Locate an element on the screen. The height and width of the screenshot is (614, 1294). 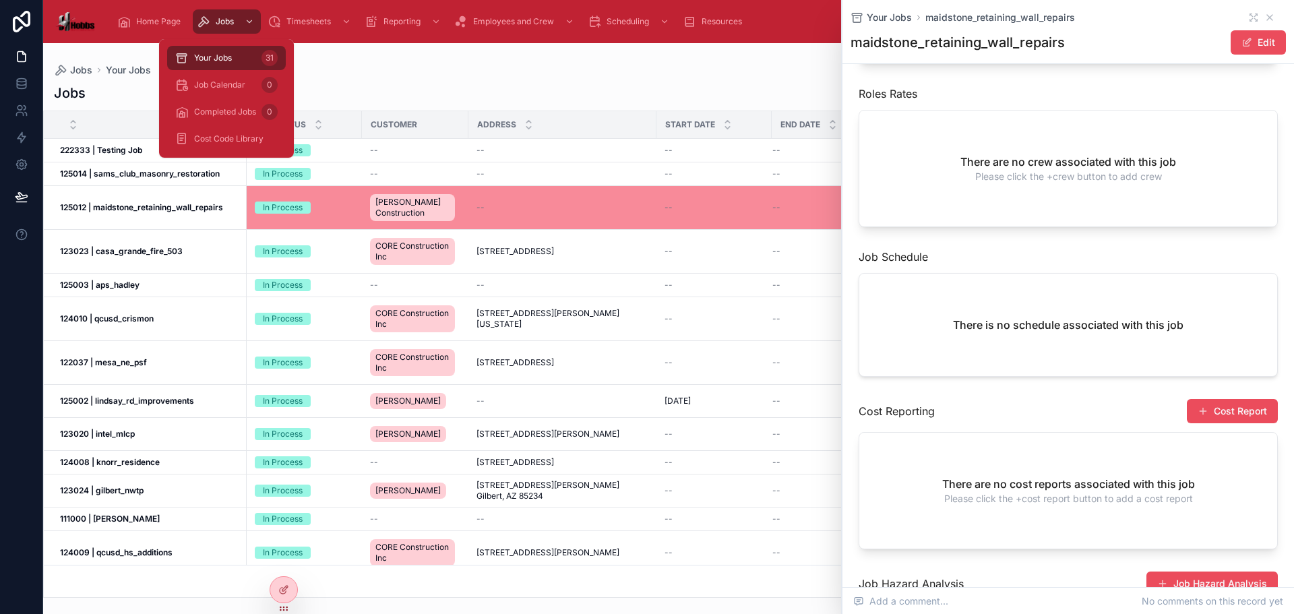
span: Please click the +crew button to add crew is located at coordinates (1068, 177).